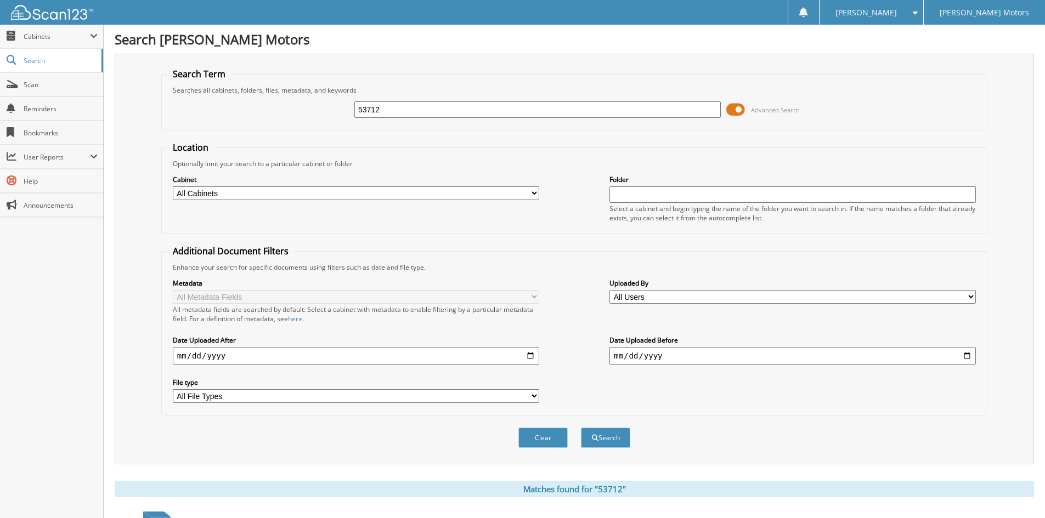  I want to click on a: here, so click(295, 319).